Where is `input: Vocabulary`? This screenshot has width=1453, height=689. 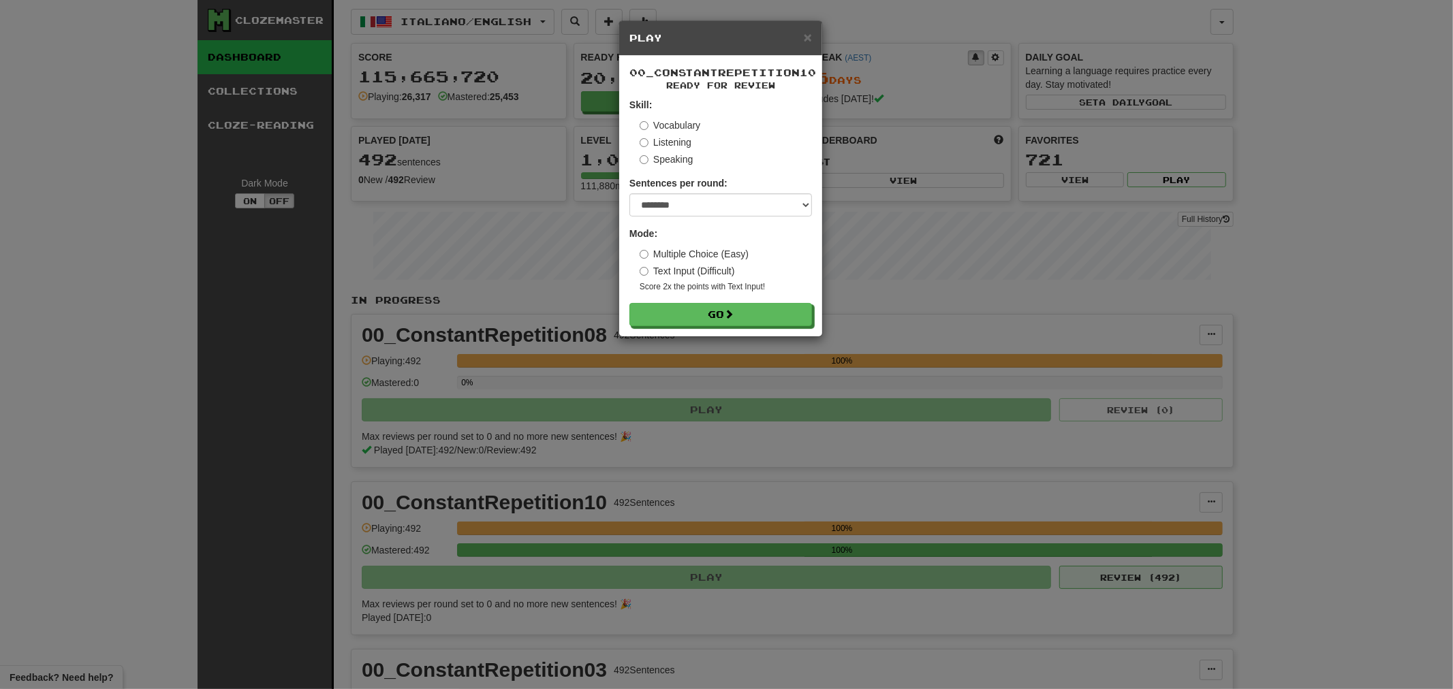
input: Vocabulary is located at coordinates (644, 125).